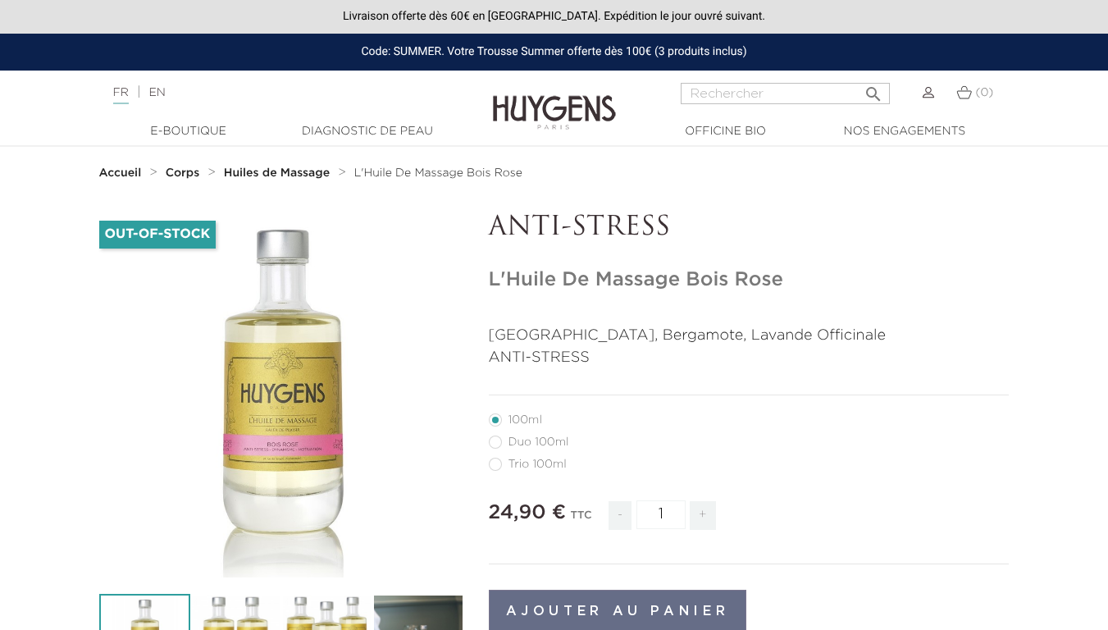 The width and height of the screenshot is (1108, 630). Describe the element at coordinates (785, 93) in the screenshot. I see `input: Rechercher` at that location.